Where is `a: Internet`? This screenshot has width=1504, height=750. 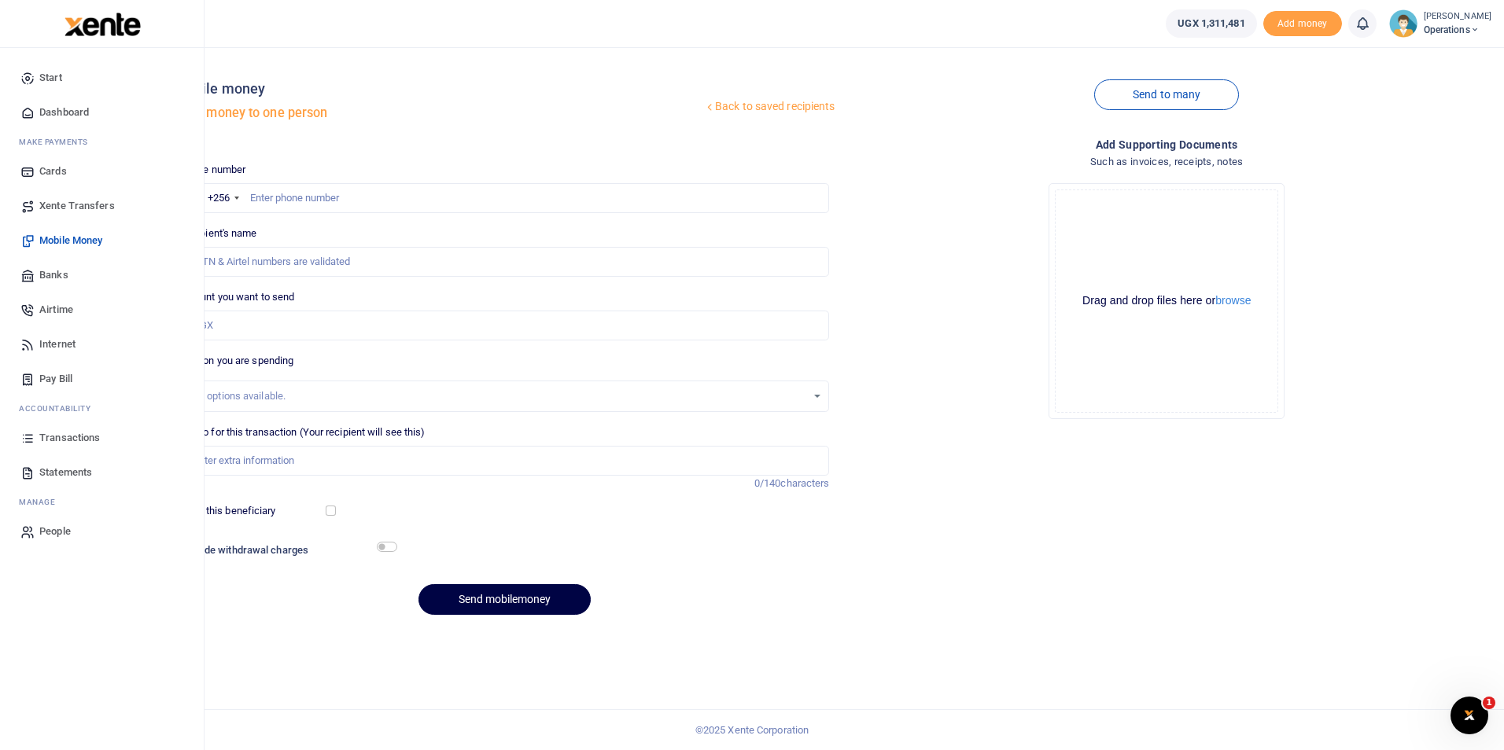
a: Internet is located at coordinates (101, 345).